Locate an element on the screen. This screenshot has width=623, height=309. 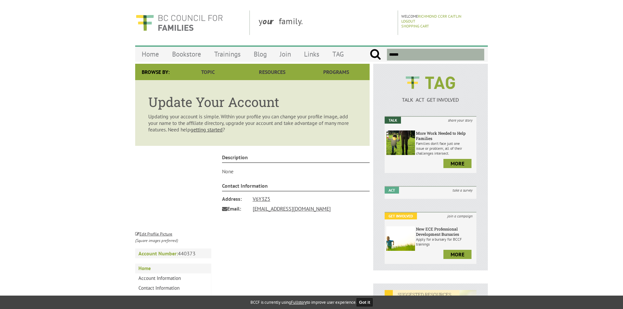
a: Links is located at coordinates (312, 54).